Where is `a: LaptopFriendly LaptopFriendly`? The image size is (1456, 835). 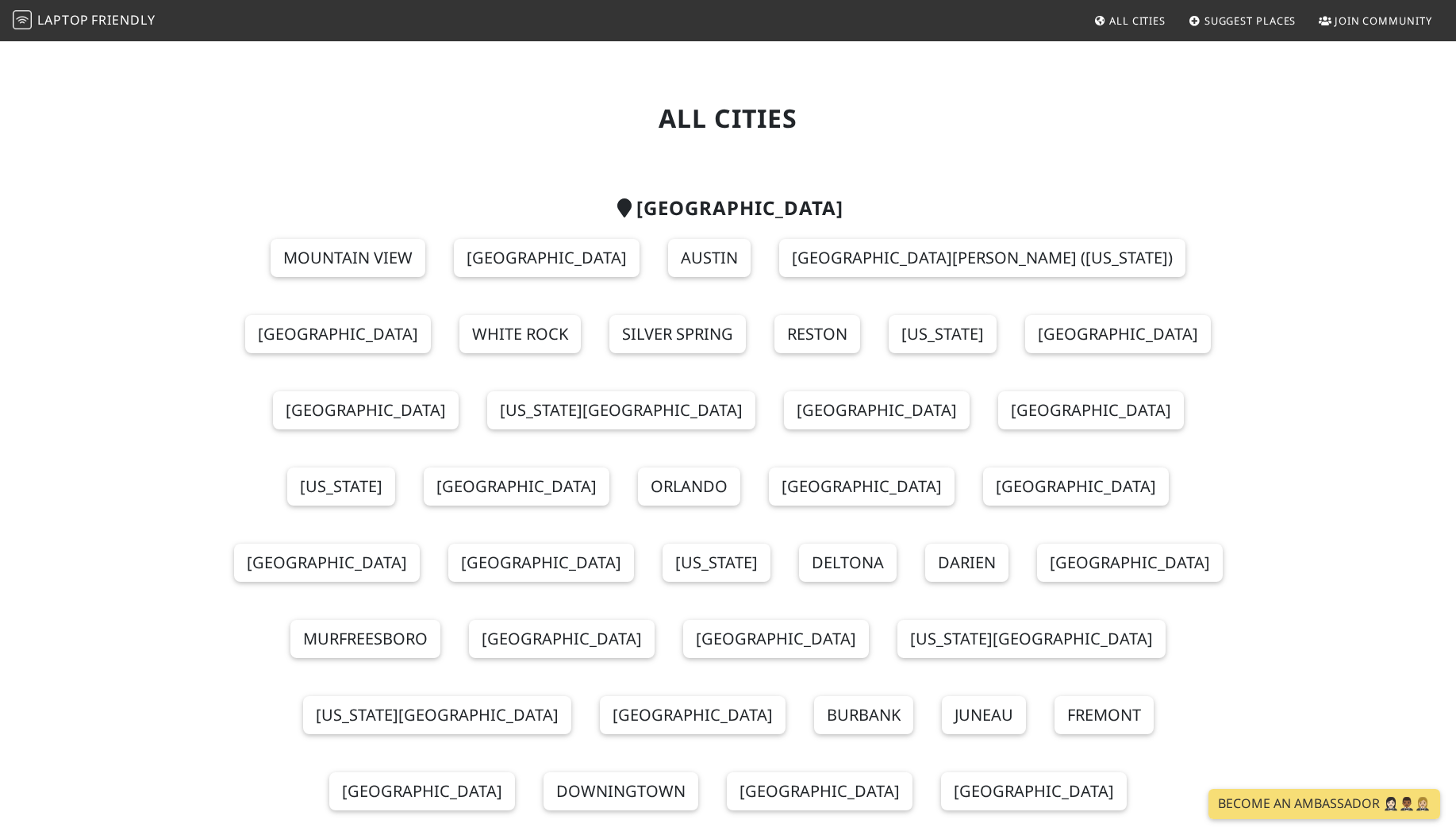
a: LaptopFriendly LaptopFriendly is located at coordinates (84, 21).